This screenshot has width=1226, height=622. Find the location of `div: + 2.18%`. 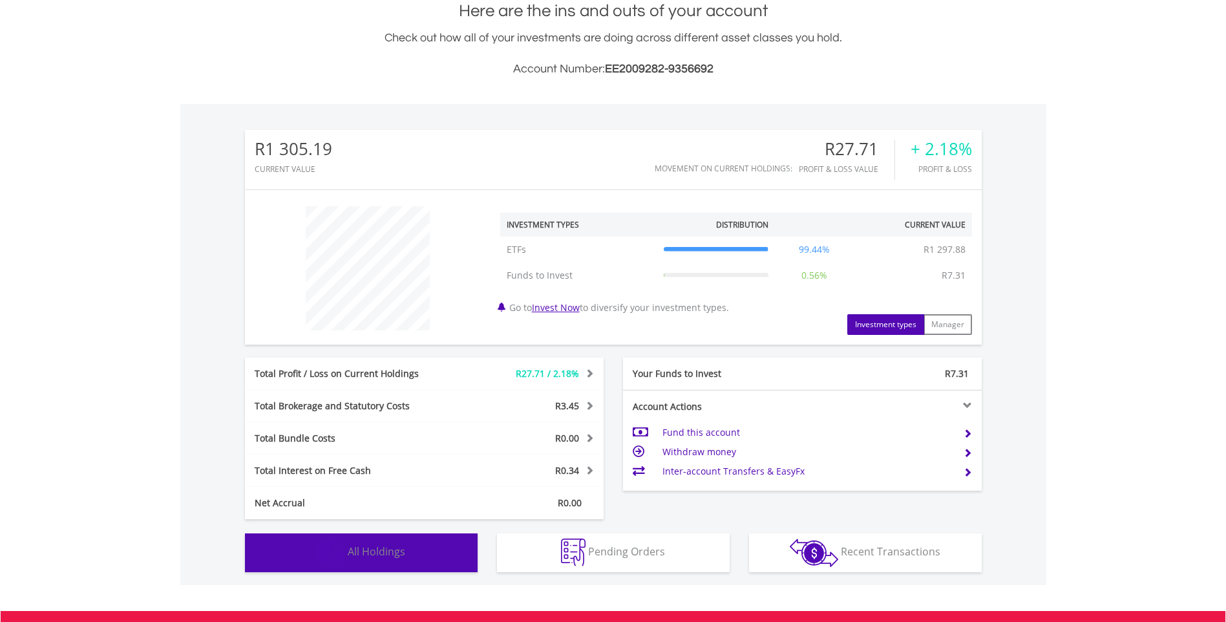

div: + 2.18% is located at coordinates (941, 149).